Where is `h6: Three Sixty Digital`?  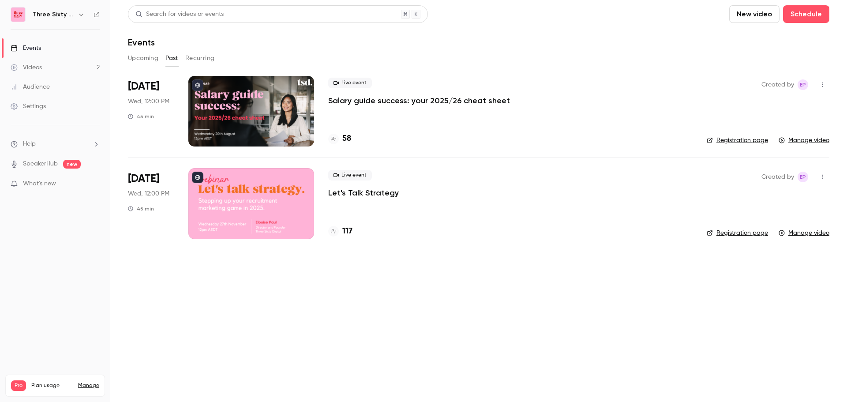
h6: Three Sixty Digital is located at coordinates (53, 15).